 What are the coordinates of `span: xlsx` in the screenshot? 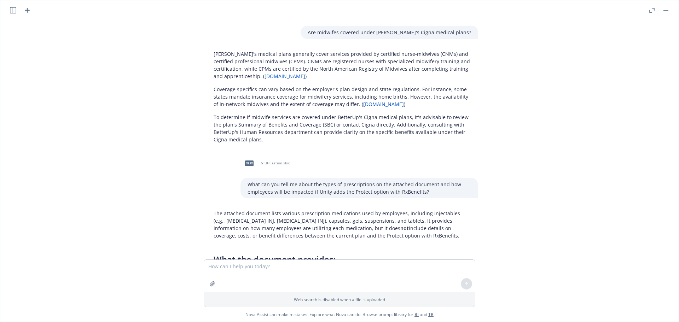 It's located at (249, 163).